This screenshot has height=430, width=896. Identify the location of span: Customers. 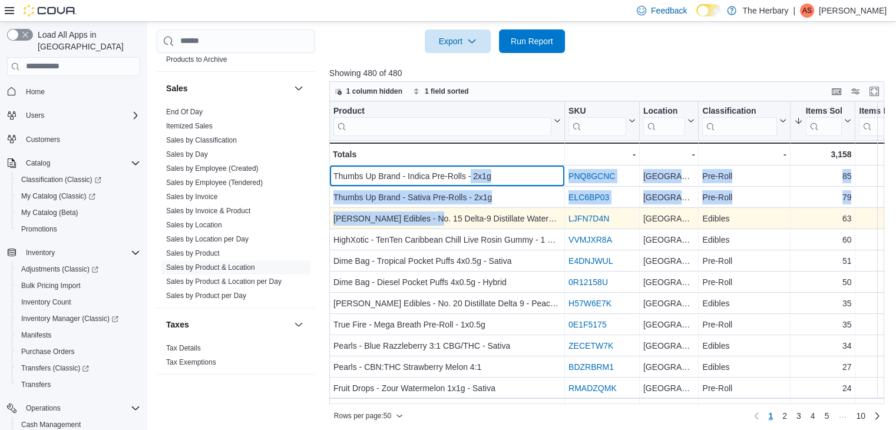
(43, 140).